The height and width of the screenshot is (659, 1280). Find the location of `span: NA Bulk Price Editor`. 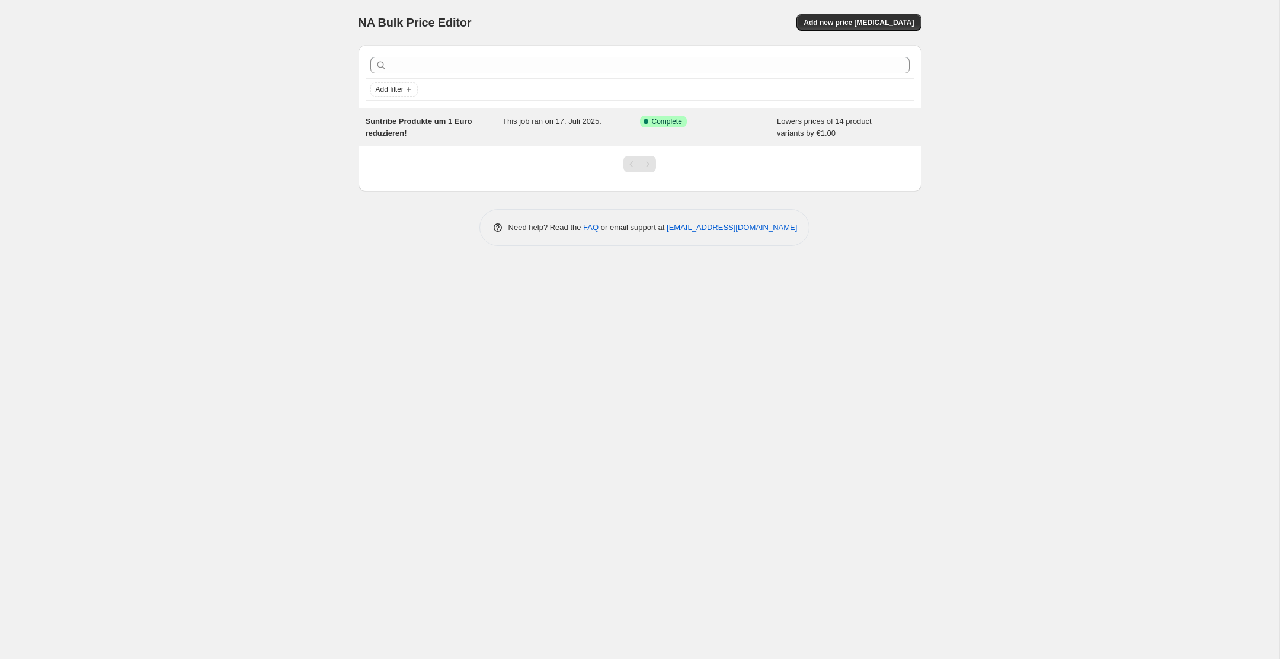

span: NA Bulk Price Editor is located at coordinates (415, 23).